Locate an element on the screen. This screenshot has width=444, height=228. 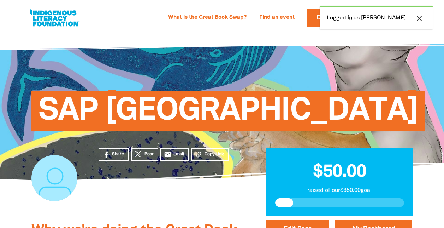
button: close is located at coordinates (420, 18).